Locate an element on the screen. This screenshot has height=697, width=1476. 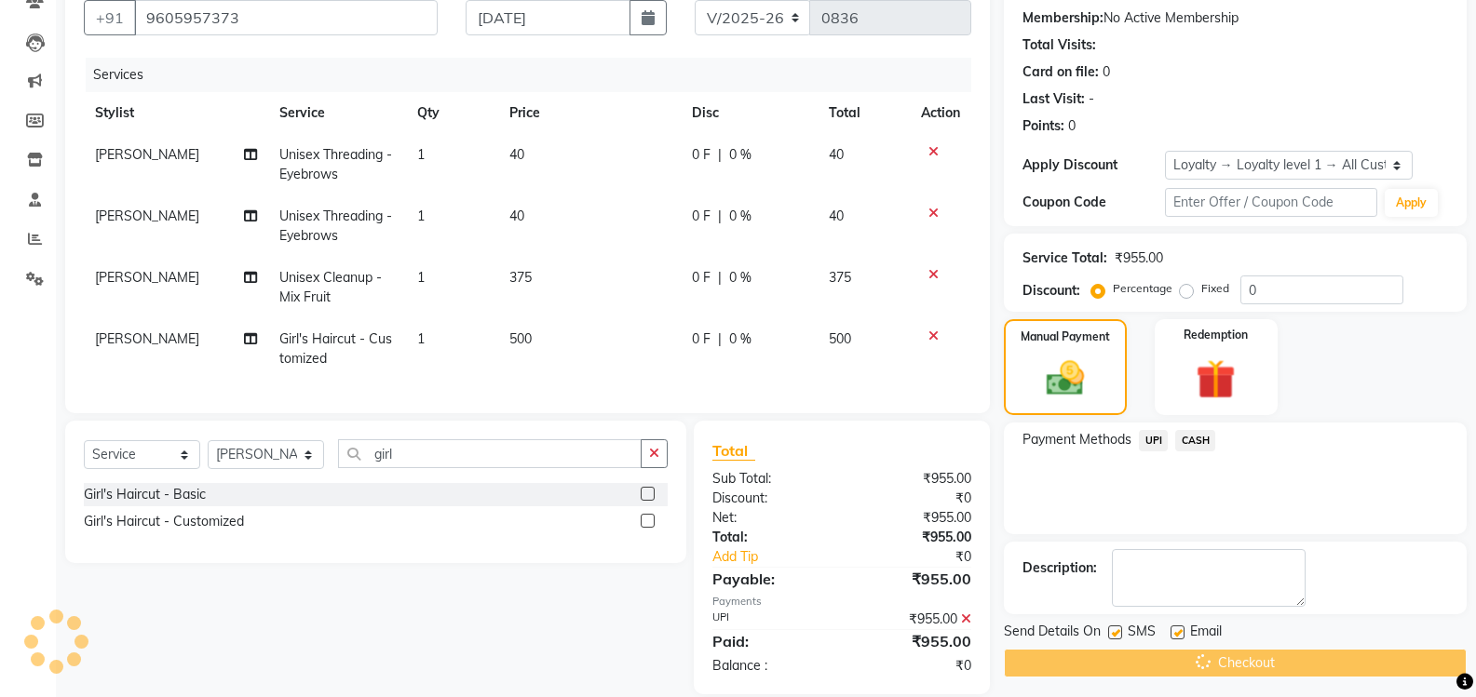
div: Sub Total: is located at coordinates (770, 478).